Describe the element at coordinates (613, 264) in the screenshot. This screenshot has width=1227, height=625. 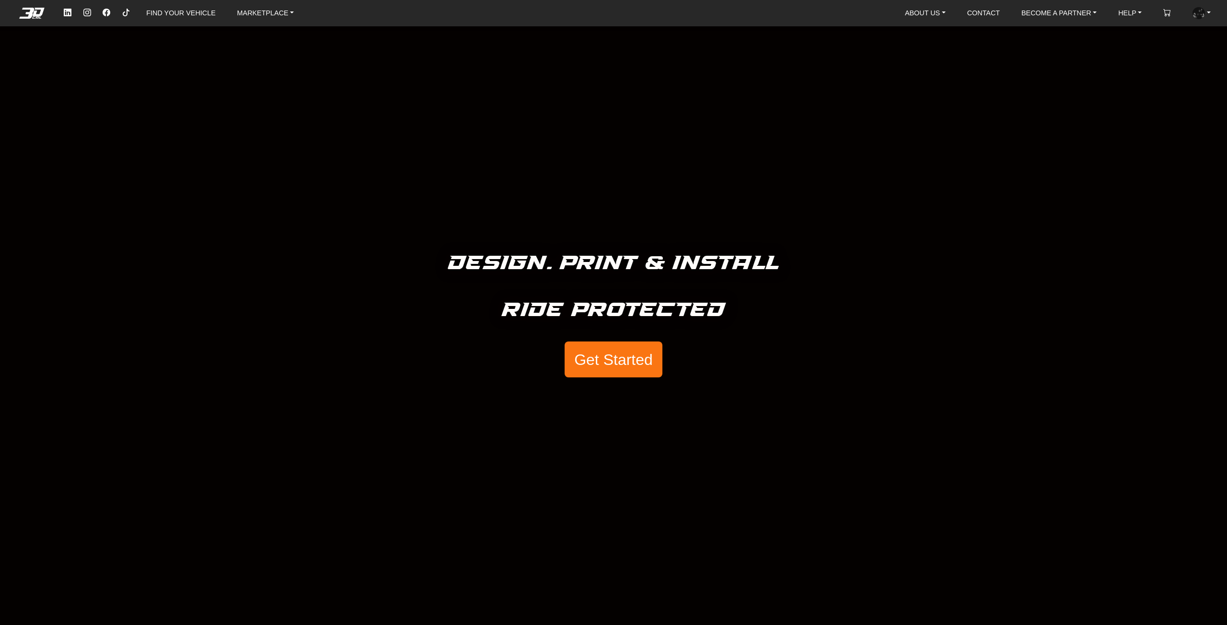
I see `h5: Design. Print & Install` at that location.